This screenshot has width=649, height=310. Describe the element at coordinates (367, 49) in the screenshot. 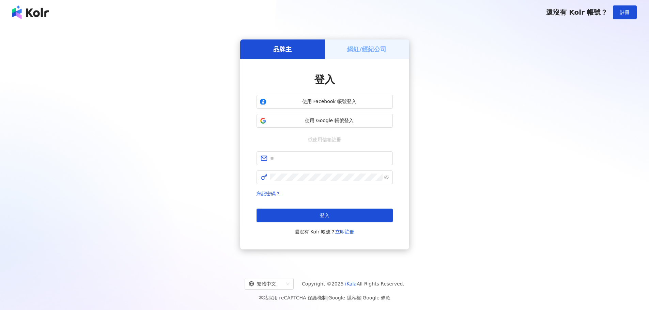

I see `h5: 網紅/經紀公司` at that location.